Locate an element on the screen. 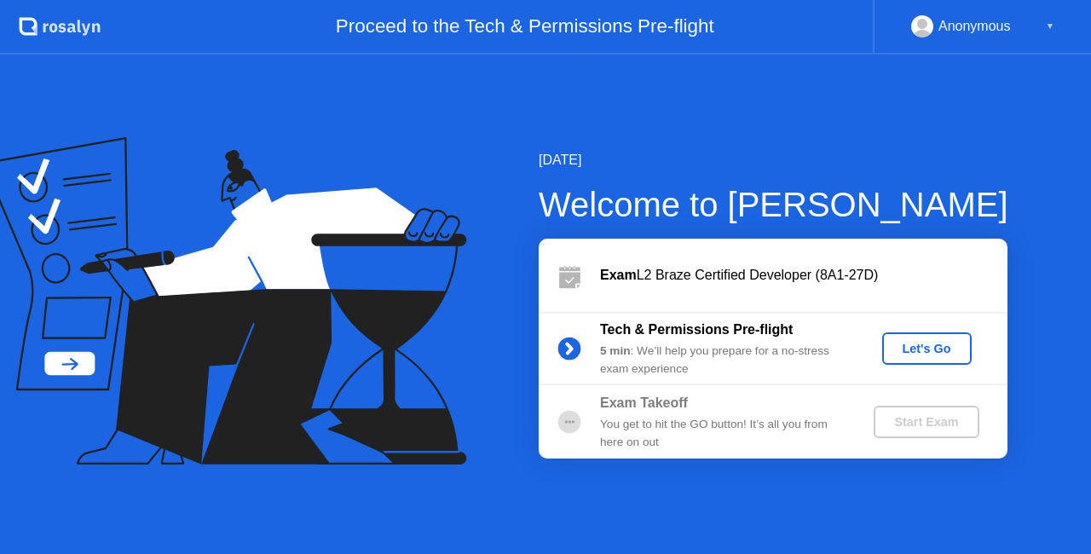 The width and height of the screenshot is (1091, 554). b: Exam Takeoff is located at coordinates (643, 402).